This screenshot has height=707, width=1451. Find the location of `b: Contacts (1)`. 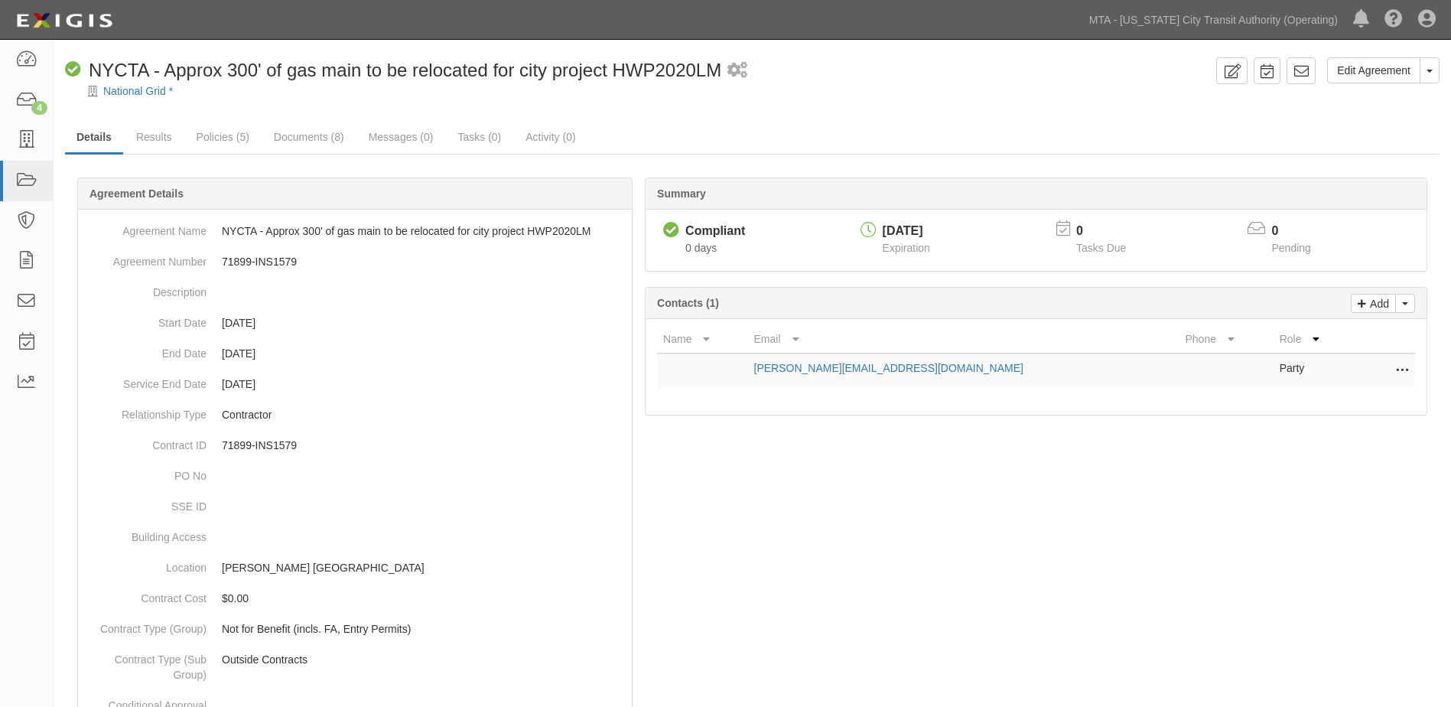

b: Contacts (1) is located at coordinates (688, 303).